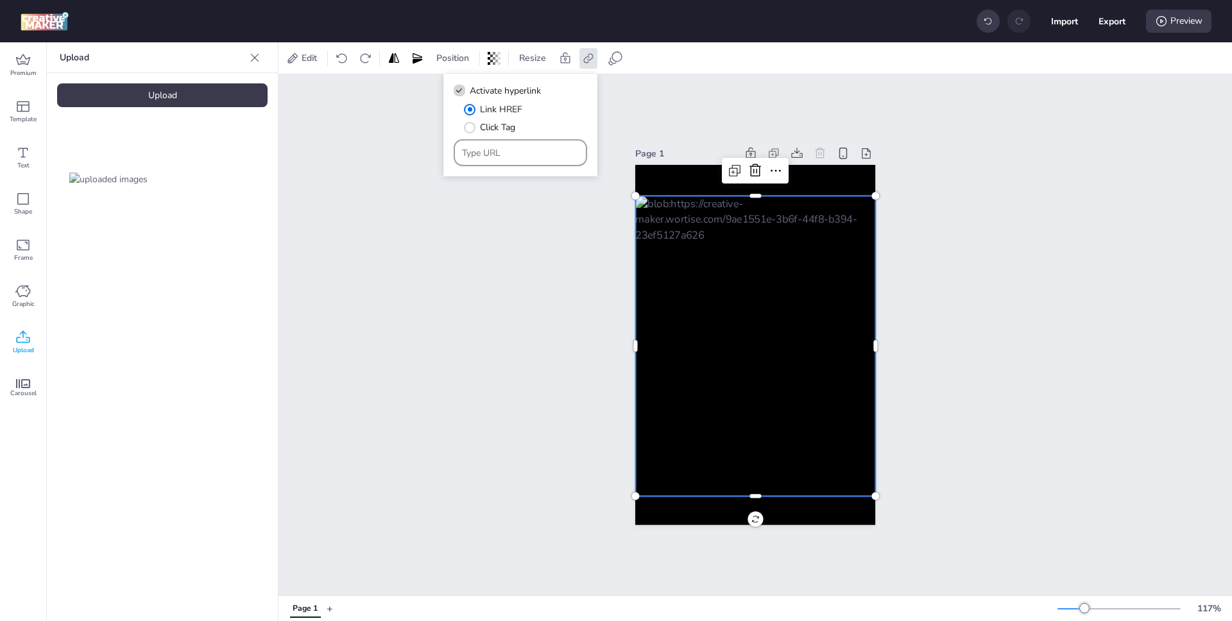  What do you see at coordinates (162, 95) in the screenshot?
I see `div: Upload` at bounding box center [162, 95].